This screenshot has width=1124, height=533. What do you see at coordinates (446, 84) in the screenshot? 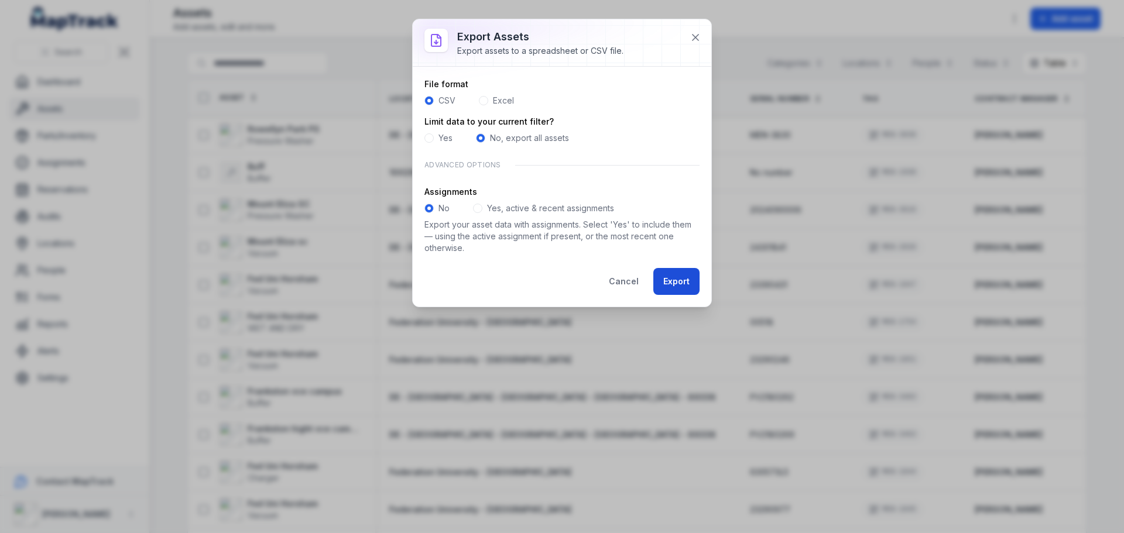
I see `label: File format` at bounding box center [446, 84].